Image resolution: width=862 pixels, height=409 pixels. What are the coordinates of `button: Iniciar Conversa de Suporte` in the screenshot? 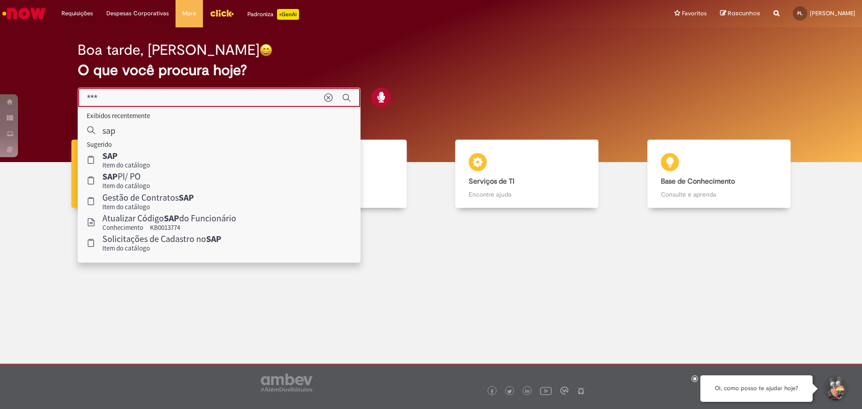 It's located at (836, 389).